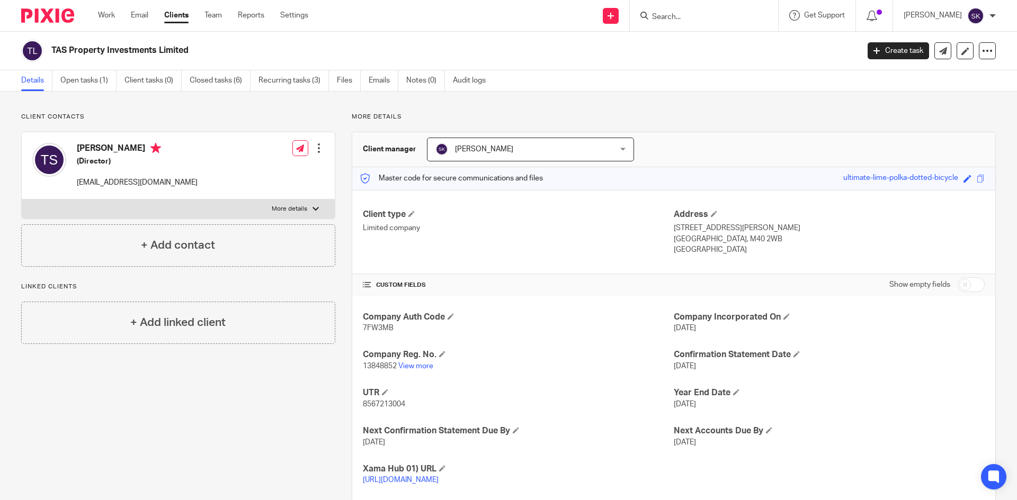  What do you see at coordinates (518, 228) in the screenshot?
I see `p: Limited company` at bounding box center [518, 228].